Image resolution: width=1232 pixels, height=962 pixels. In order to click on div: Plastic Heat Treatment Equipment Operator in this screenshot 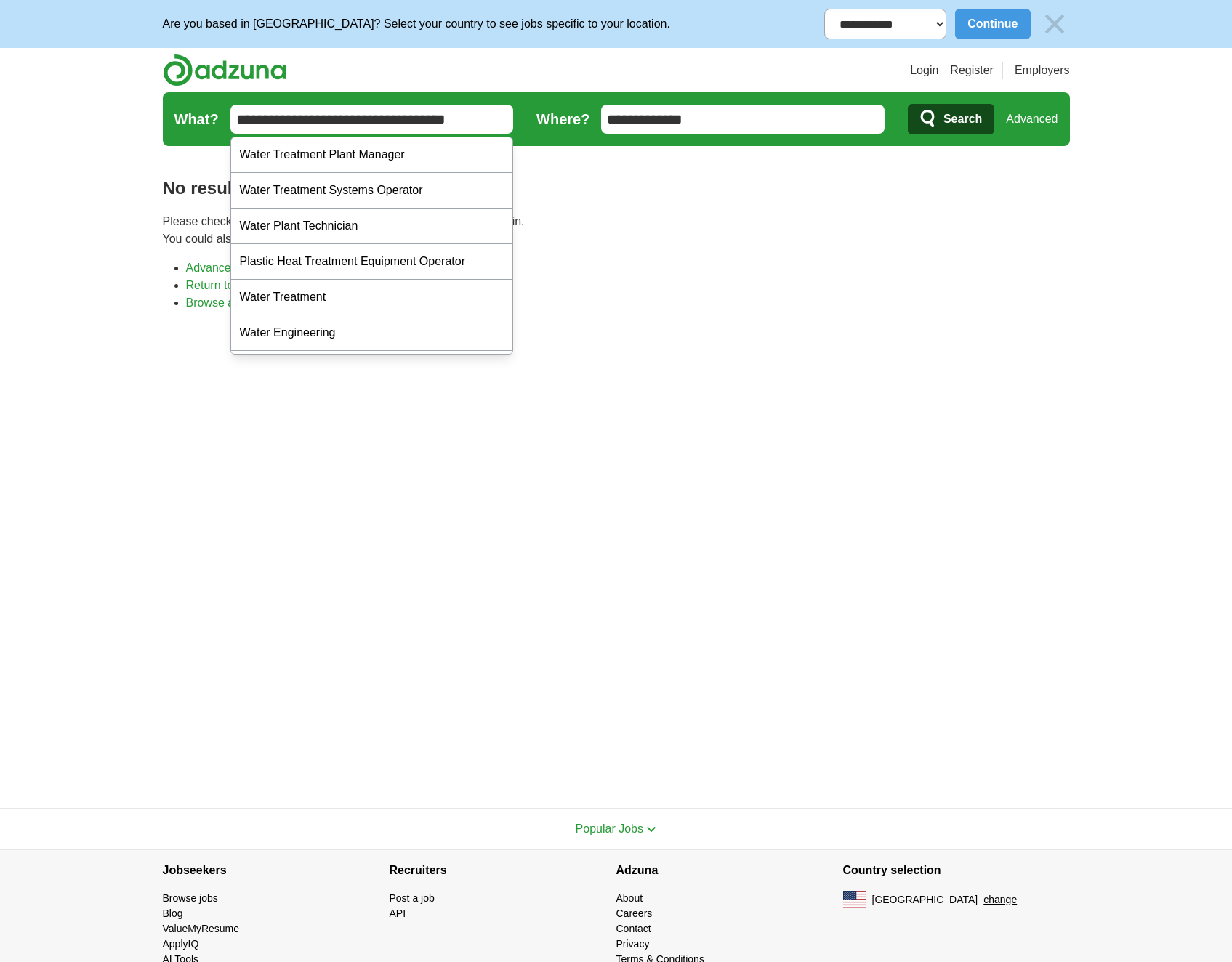, I will do `click(372, 262)`.